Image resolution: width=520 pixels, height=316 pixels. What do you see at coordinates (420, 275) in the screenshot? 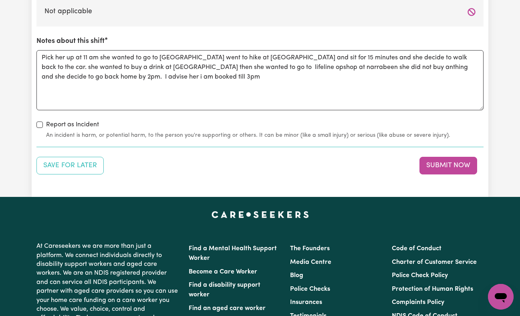
I see `a: Police Check Policy` at bounding box center [420, 275].